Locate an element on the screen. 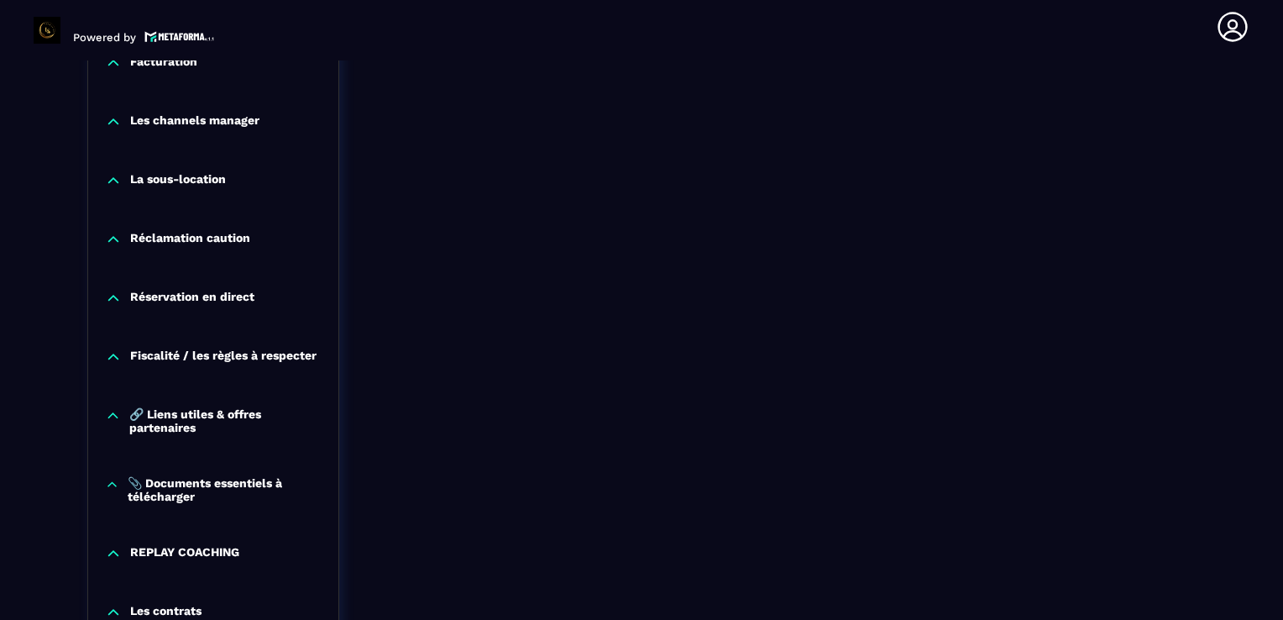 The image size is (1283, 620). p: REPLAY COACHING is located at coordinates (185, 553).